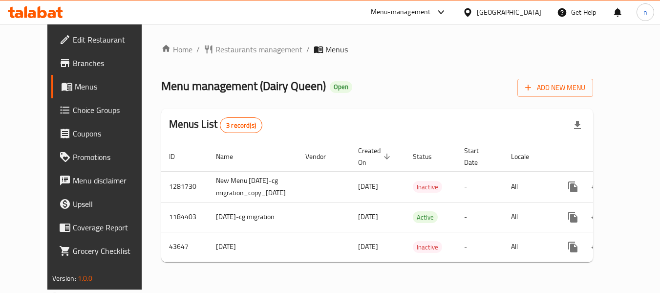  Describe the element at coordinates (85, 278) in the screenshot. I see `span: 1.0.0` at that location.